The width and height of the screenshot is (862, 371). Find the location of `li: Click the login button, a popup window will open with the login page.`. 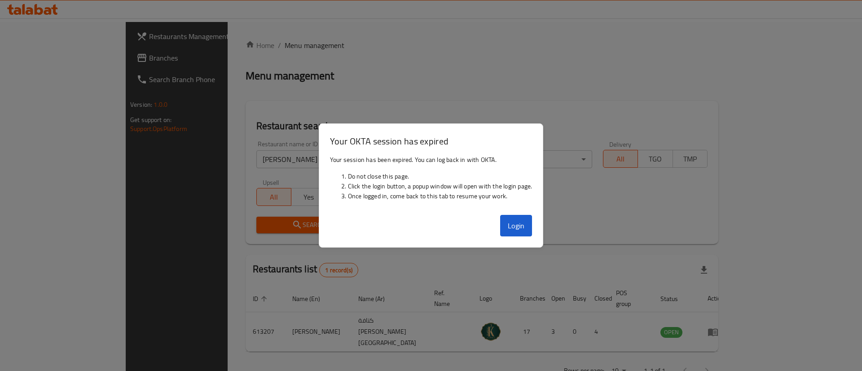

li: Click the login button, a popup window will open with the login page. is located at coordinates (440, 186).